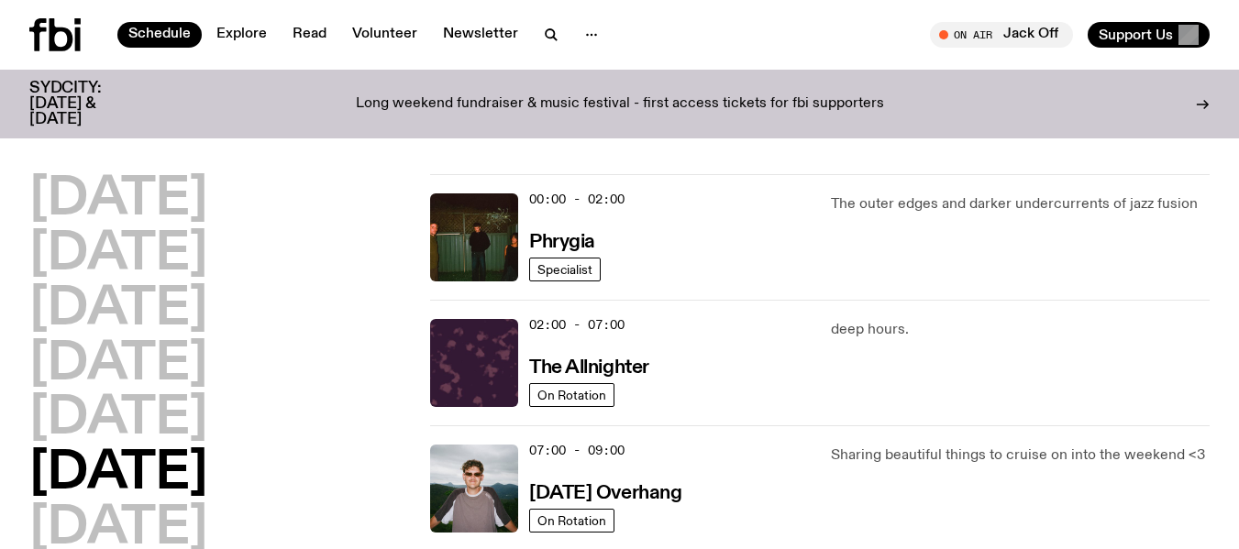 The image size is (1239, 549). What do you see at coordinates (474, 489) in the screenshot?
I see `a: Harrie Hastings stands in front of cloud-covered sky and rolling hills. He's wearing sunglasses a...` at bounding box center [474, 489].